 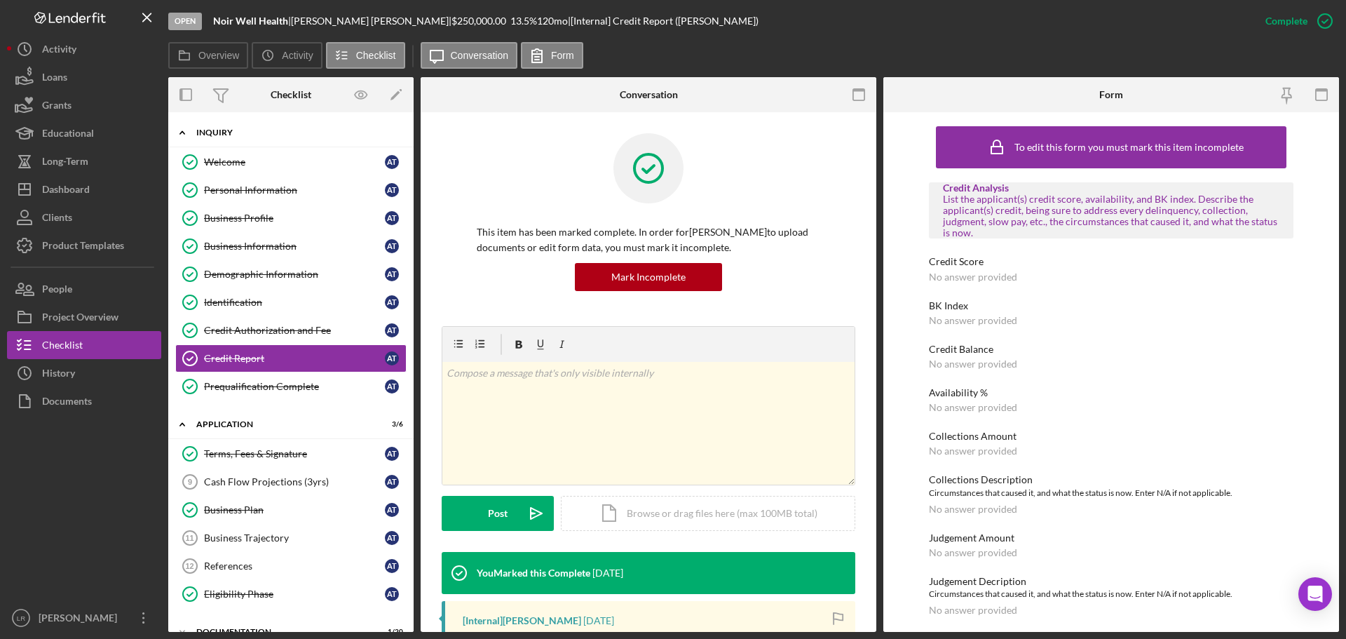 I want to click on button: Documents, so click(x=84, y=401).